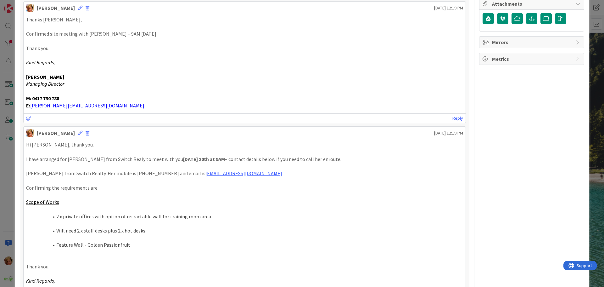 The width and height of the screenshot is (604, 287). I want to click on li: 2 x private offices with option of retractable wall for training room area, so click(248, 216).